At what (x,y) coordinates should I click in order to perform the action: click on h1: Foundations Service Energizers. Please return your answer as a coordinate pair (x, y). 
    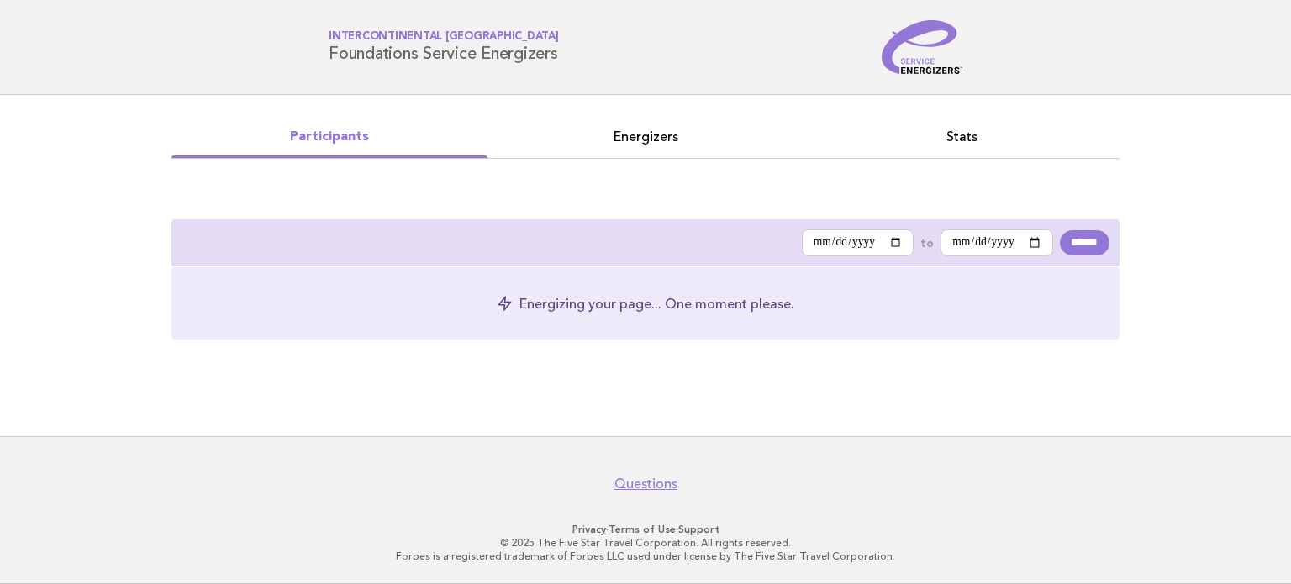
    Looking at the image, I should click on (444, 47).